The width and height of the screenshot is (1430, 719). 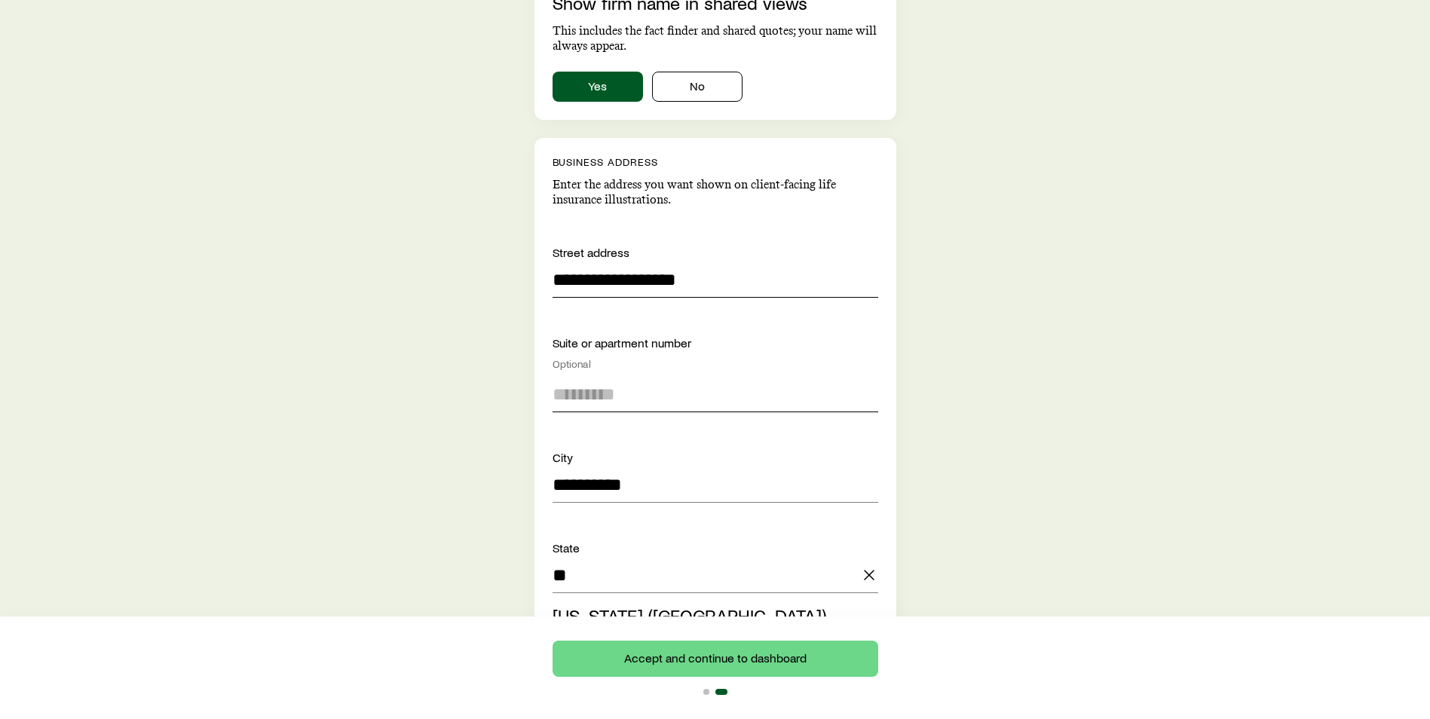 I want to click on button: Yes, so click(x=598, y=87).